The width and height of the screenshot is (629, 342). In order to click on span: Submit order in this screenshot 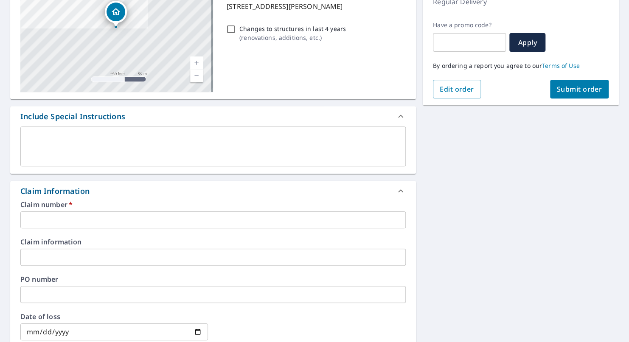, I will do `click(579, 89)`.